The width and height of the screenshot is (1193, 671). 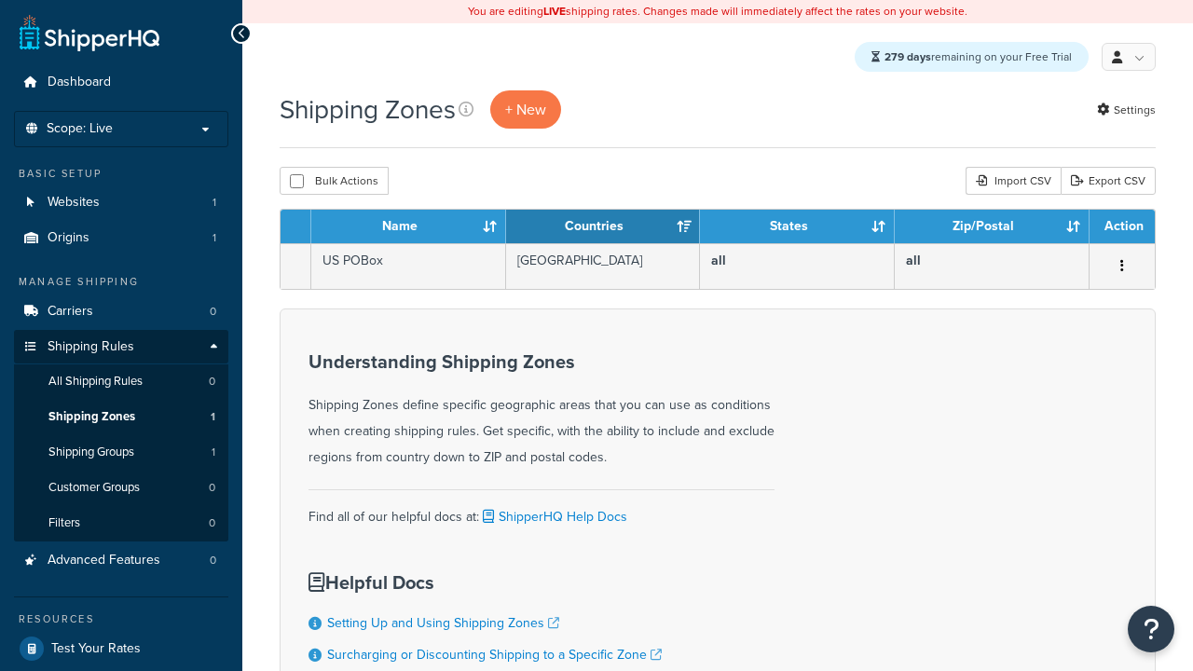 I want to click on span: Customer Groups, so click(x=94, y=487).